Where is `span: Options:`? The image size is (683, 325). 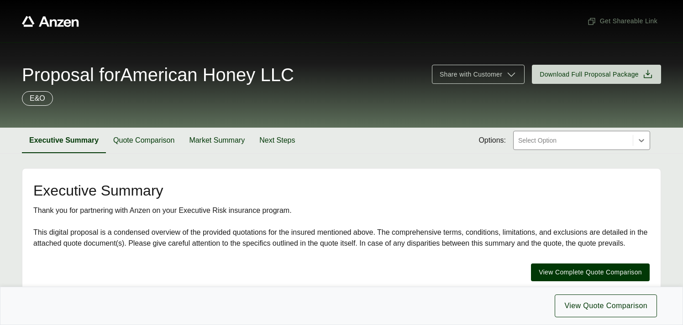 span: Options: is located at coordinates (492, 141).